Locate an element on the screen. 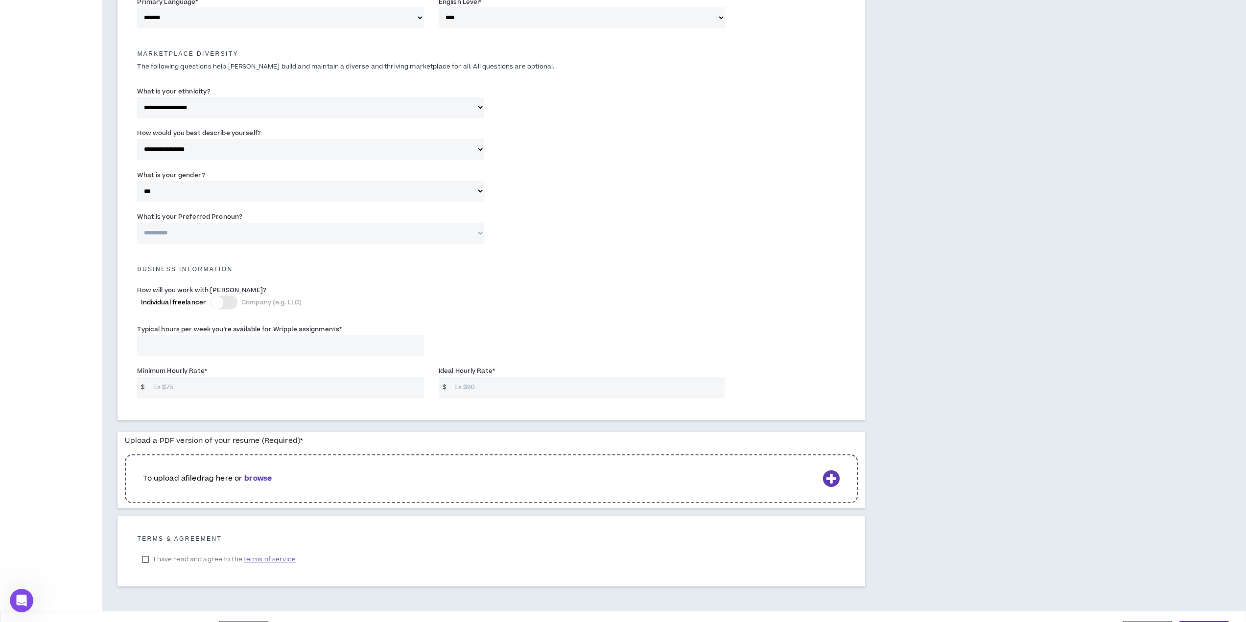 This screenshot has height=622, width=1246. label: How would you best describe yourself? is located at coordinates (199, 133).